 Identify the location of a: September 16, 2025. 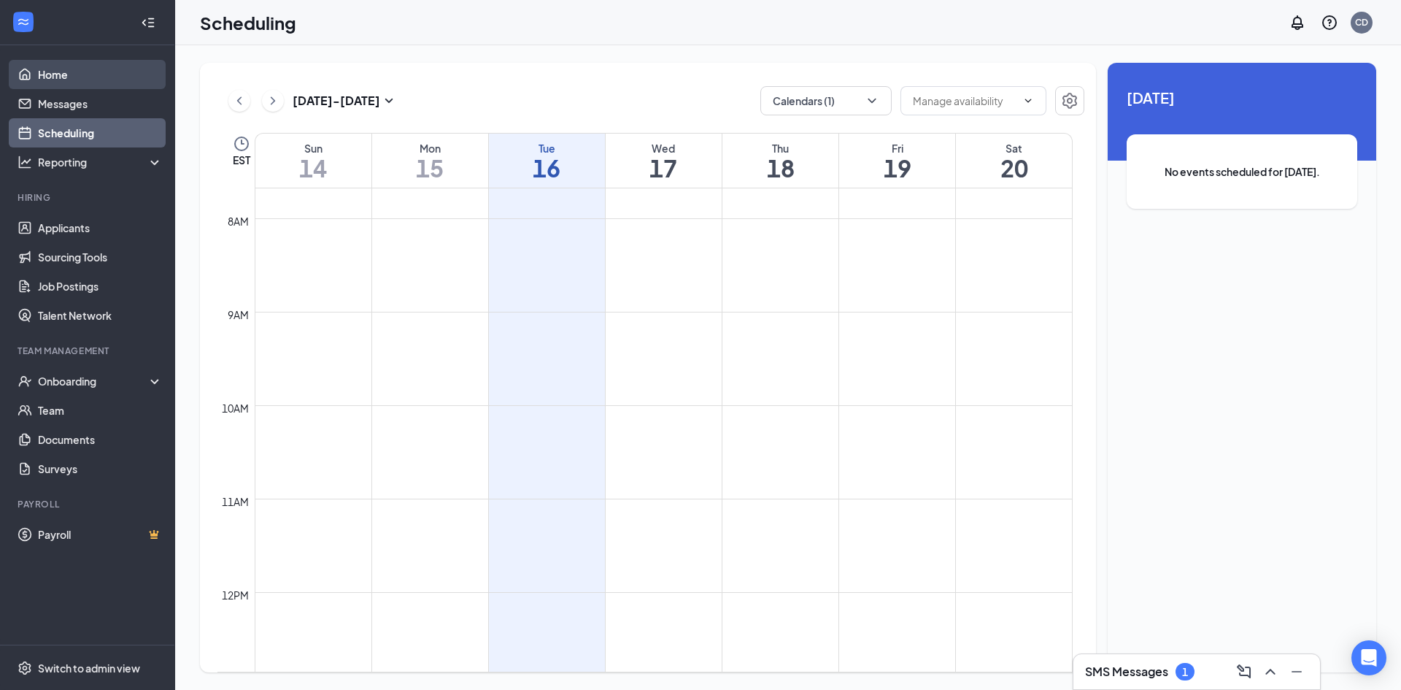
(547, 161).